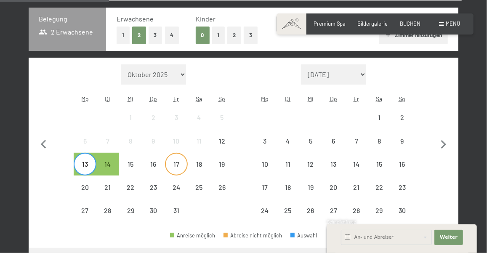 This screenshot has width=487, height=253. I want to click on div: Sun Nov 09 2025, so click(402, 140).